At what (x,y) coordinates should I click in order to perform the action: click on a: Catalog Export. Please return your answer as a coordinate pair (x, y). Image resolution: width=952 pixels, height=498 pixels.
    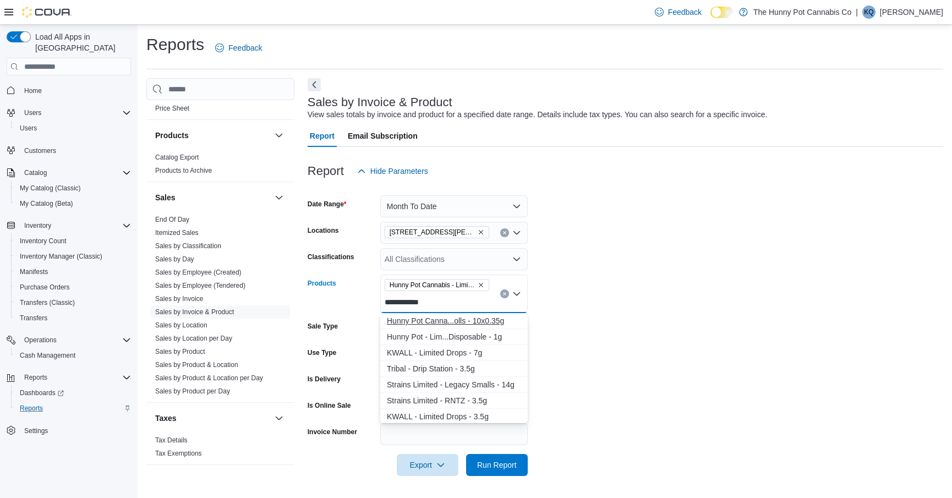
    Looking at the image, I should click on (177, 157).